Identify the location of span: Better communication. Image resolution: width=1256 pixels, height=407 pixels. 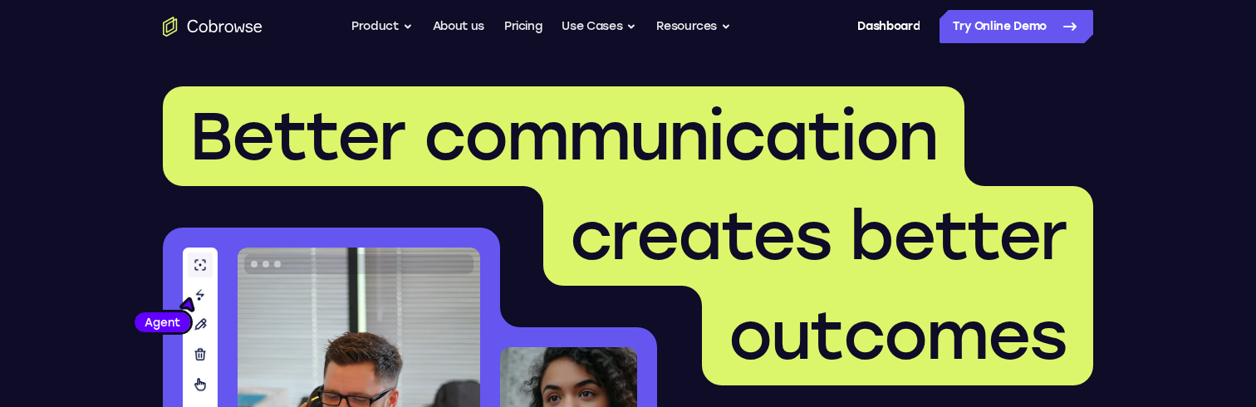
(563, 136).